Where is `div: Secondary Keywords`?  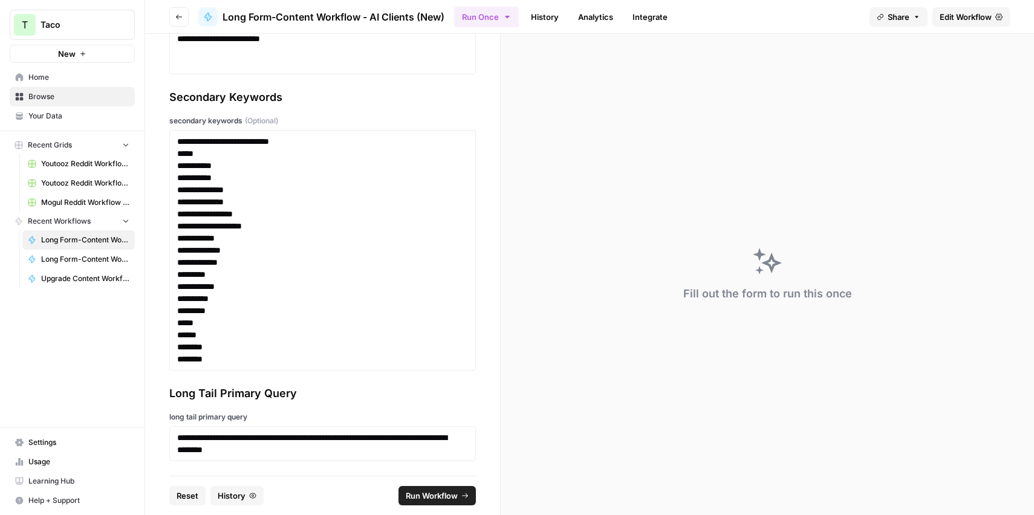
div: Secondary Keywords is located at coordinates (322, 97).